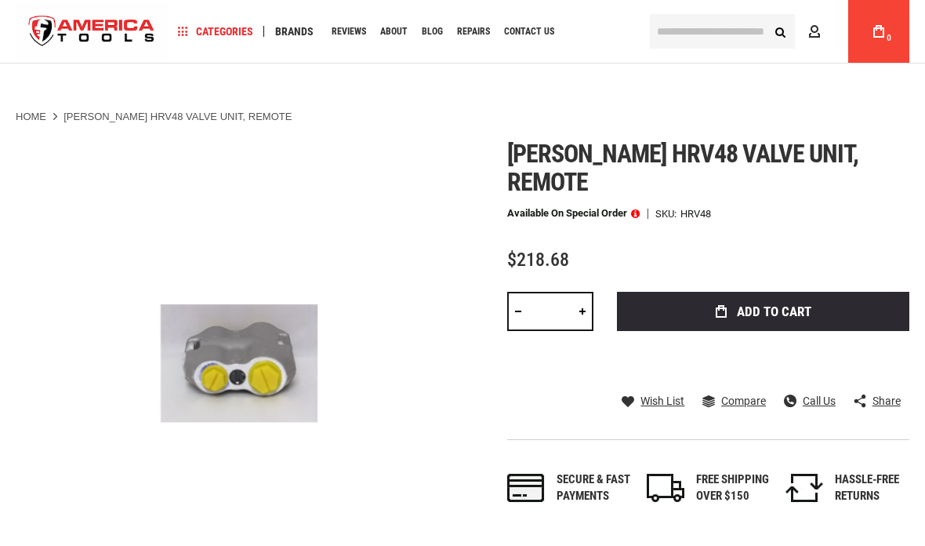 The image size is (925, 546). Describe the element at coordinates (473, 31) in the screenshot. I see `span: Repairs` at that location.